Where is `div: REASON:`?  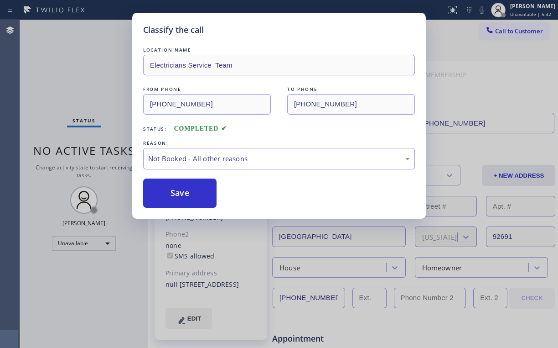
div: REASON: is located at coordinates (279, 143).